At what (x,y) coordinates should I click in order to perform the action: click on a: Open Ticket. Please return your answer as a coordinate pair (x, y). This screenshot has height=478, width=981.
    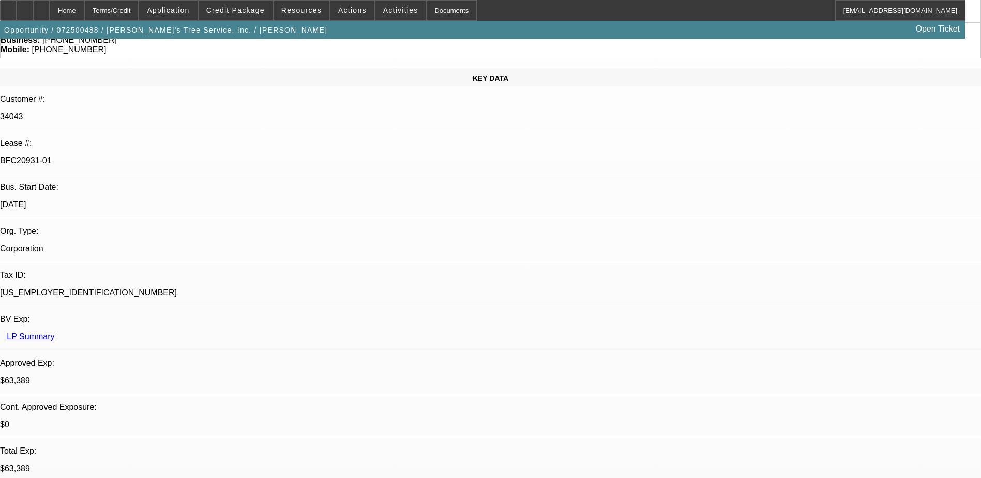
    Looking at the image, I should click on (938, 29).